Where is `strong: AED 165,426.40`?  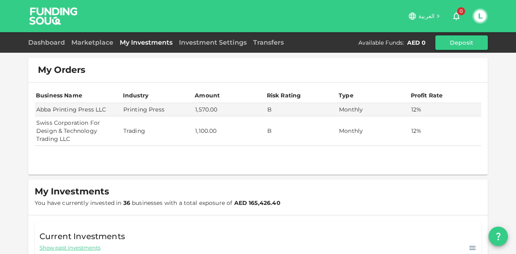
strong: AED 165,426.40 is located at coordinates (257, 203).